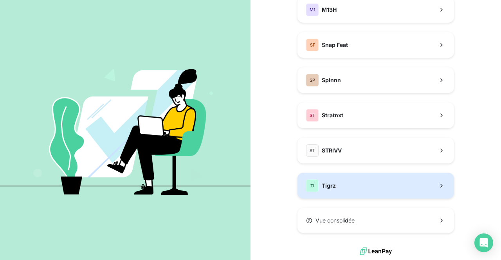 Image resolution: width=501 pixels, height=260 pixels. I want to click on button: SPSpinnn, so click(376, 80).